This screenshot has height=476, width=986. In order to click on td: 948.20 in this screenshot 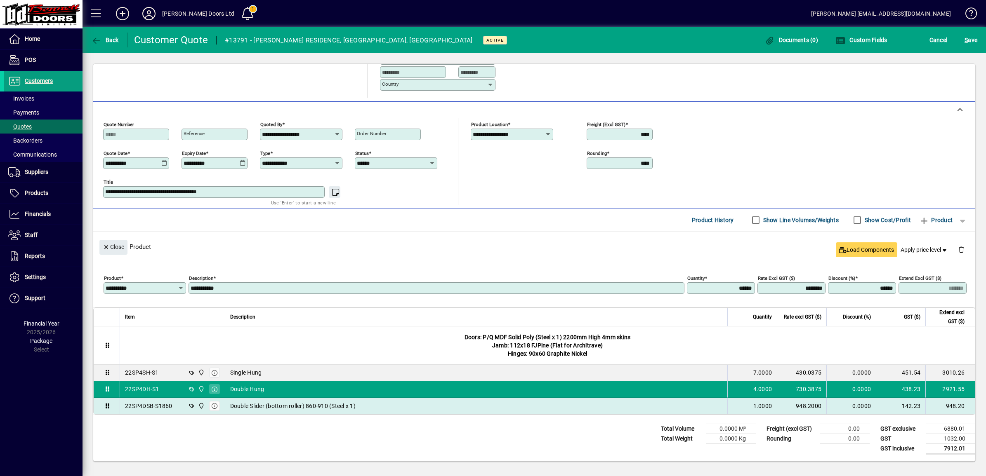, I will do `click(950, 406)`.